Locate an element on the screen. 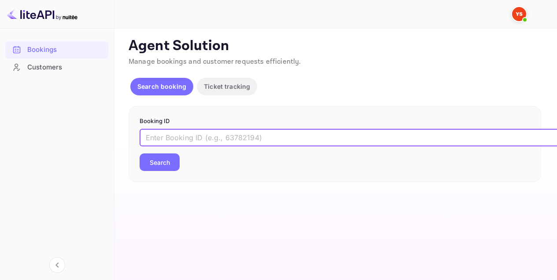  p: Booking ID is located at coordinates (334, 121).